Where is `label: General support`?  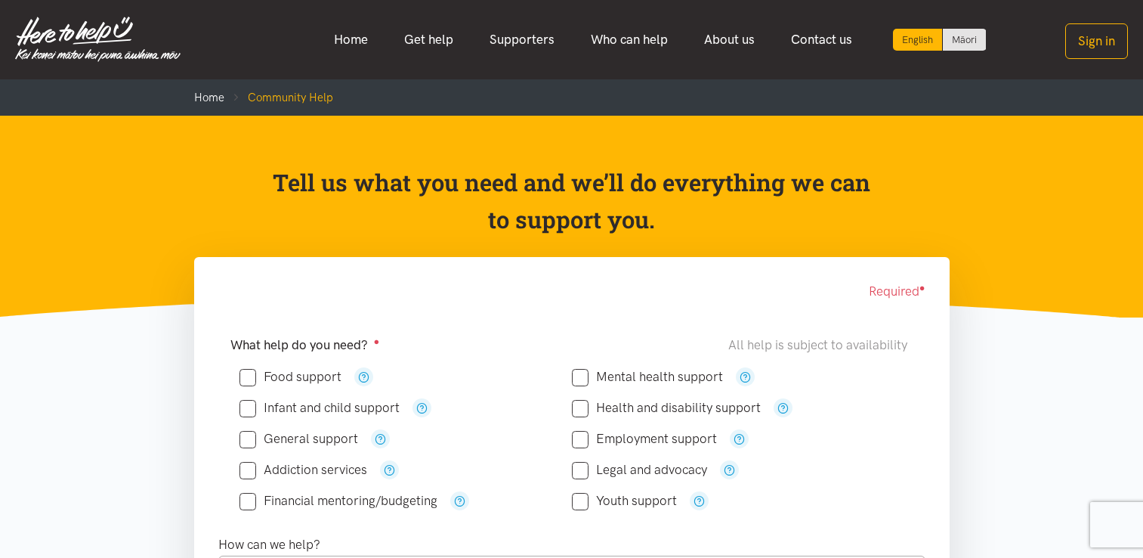
label: General support is located at coordinates (298, 438).